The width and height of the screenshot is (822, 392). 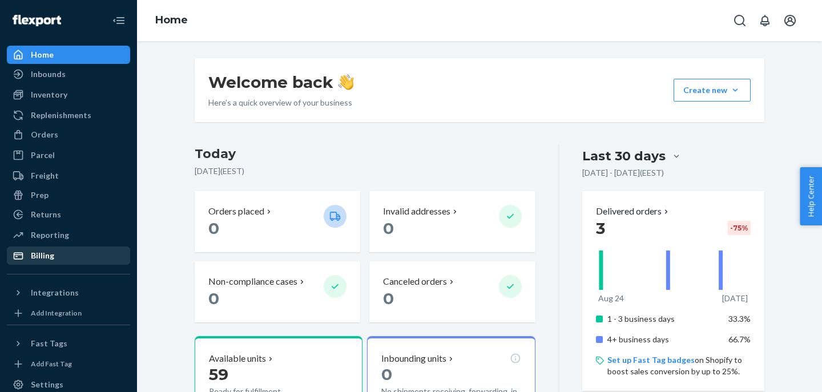 I want to click on p: Invalid addresses, so click(x=417, y=211).